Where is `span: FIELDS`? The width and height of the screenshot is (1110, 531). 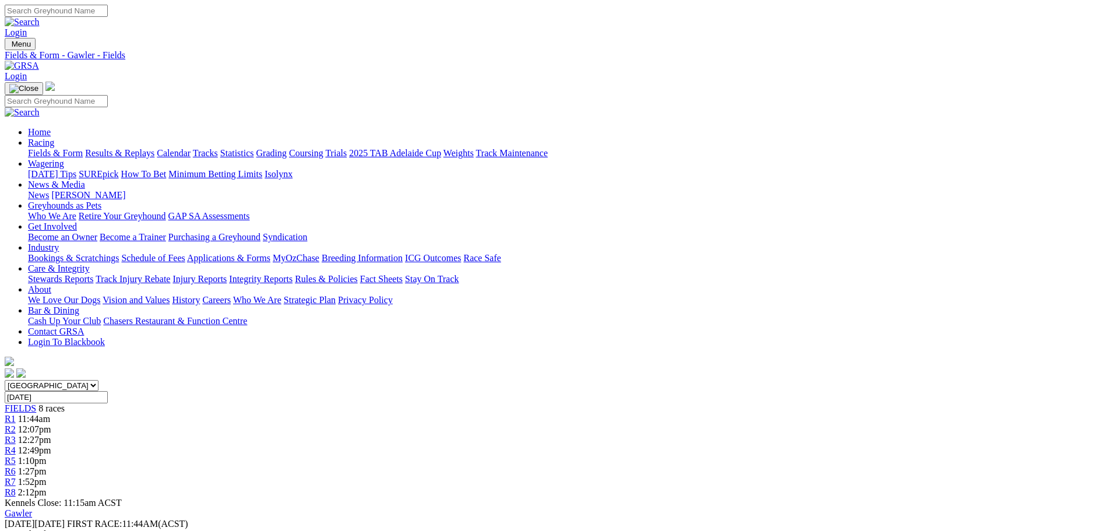 span: FIELDS is located at coordinates (20, 408).